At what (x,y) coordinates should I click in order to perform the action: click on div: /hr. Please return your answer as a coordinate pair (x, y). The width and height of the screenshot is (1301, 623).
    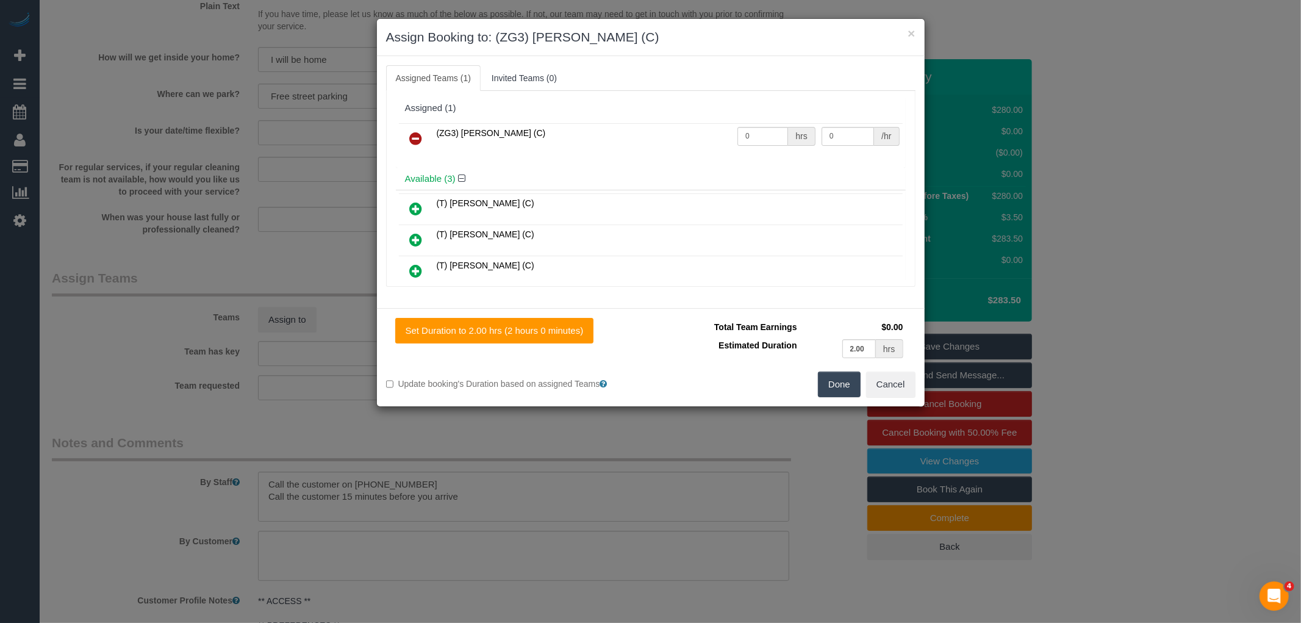
    Looking at the image, I should click on (887, 136).